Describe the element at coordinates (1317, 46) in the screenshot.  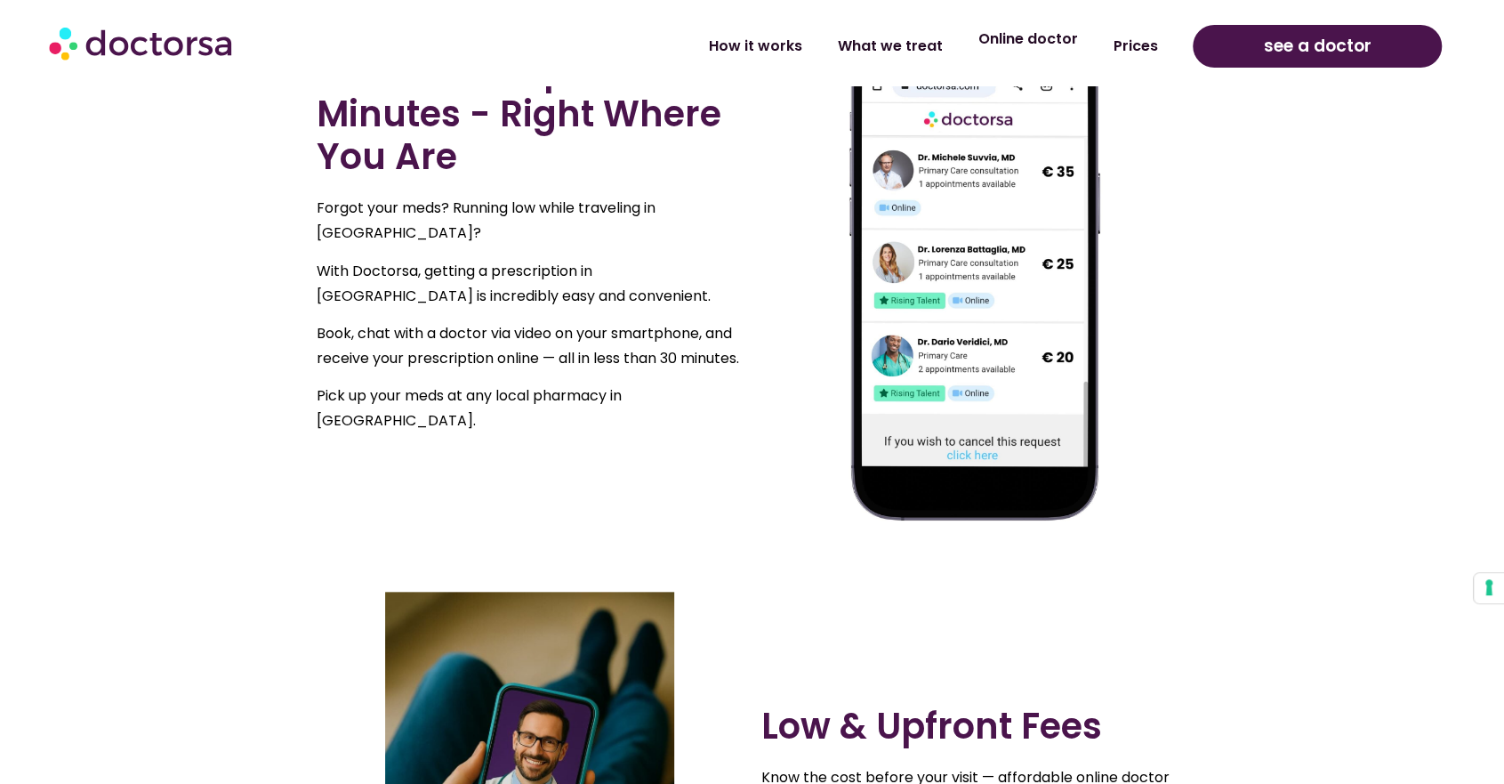
I see `span: see a doctor` at that location.